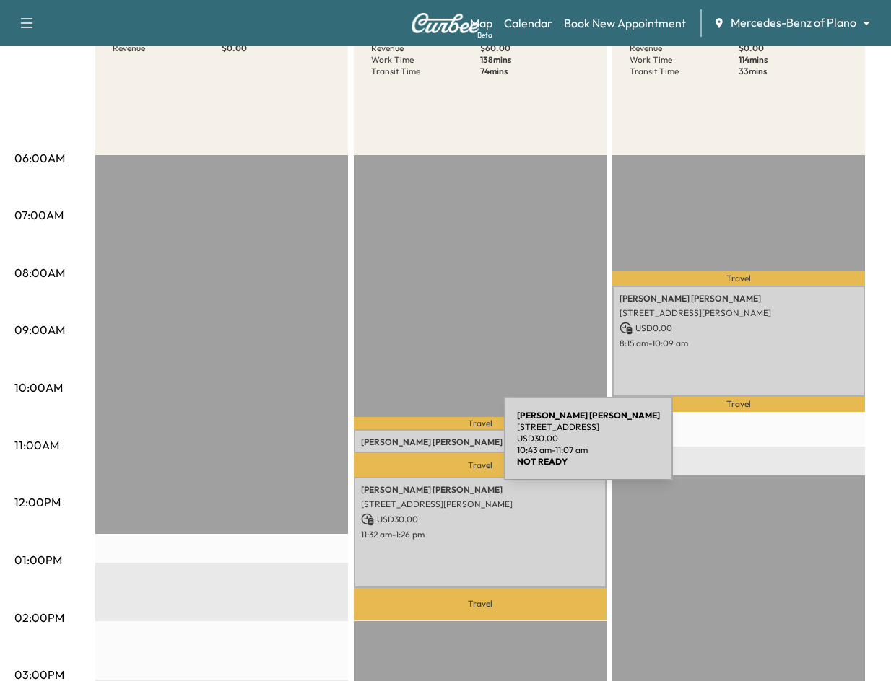 The width and height of the screenshot is (891, 681). Describe the element at coordinates (38, 502) in the screenshot. I see `p: 12:00PM` at that location.